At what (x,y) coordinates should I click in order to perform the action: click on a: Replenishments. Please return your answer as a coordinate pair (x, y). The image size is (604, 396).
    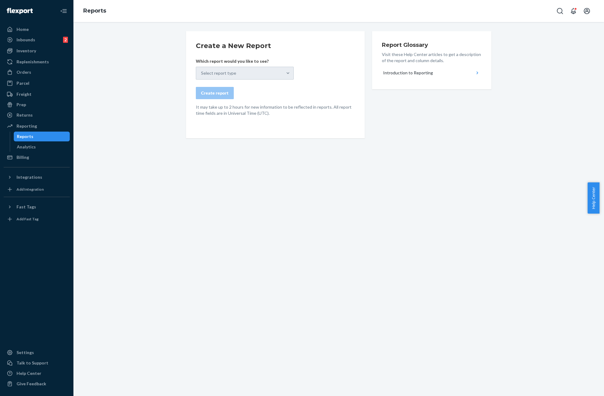
    Looking at the image, I should click on (37, 62).